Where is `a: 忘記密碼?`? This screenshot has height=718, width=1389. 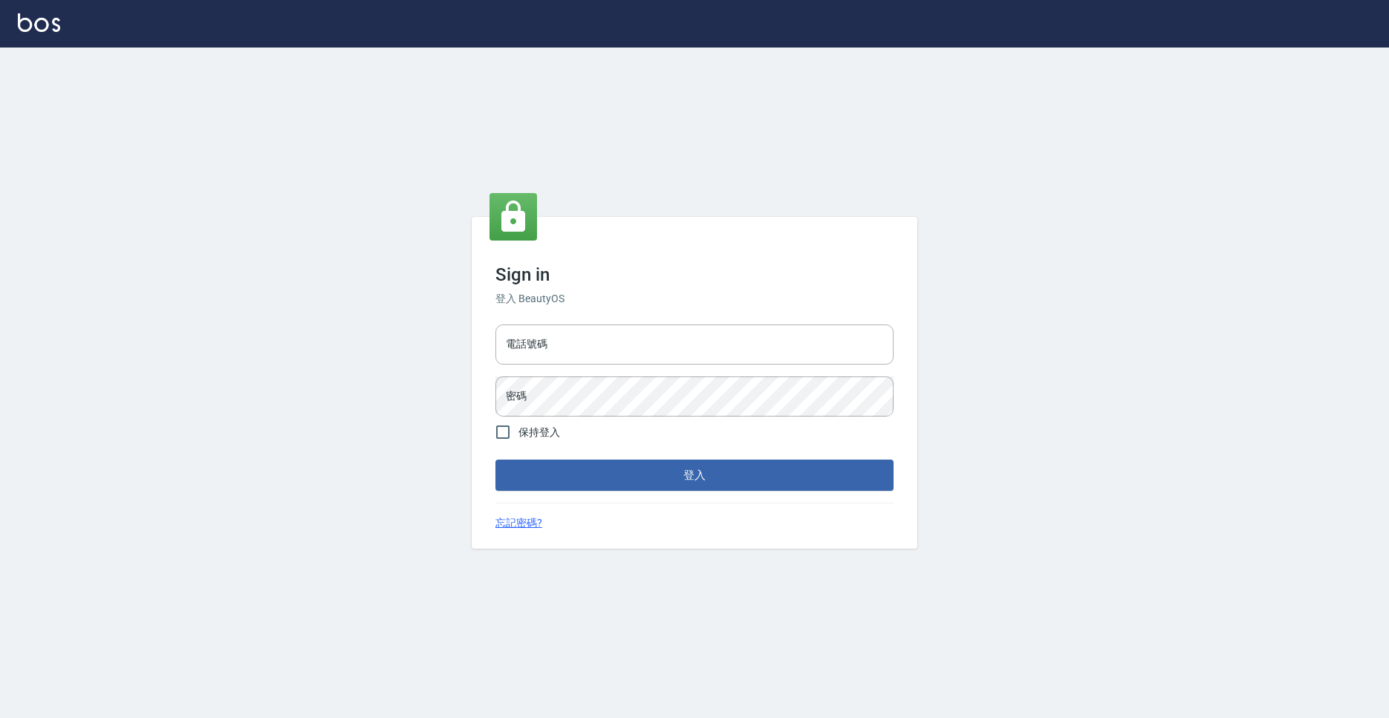 a: 忘記密碼? is located at coordinates (518, 523).